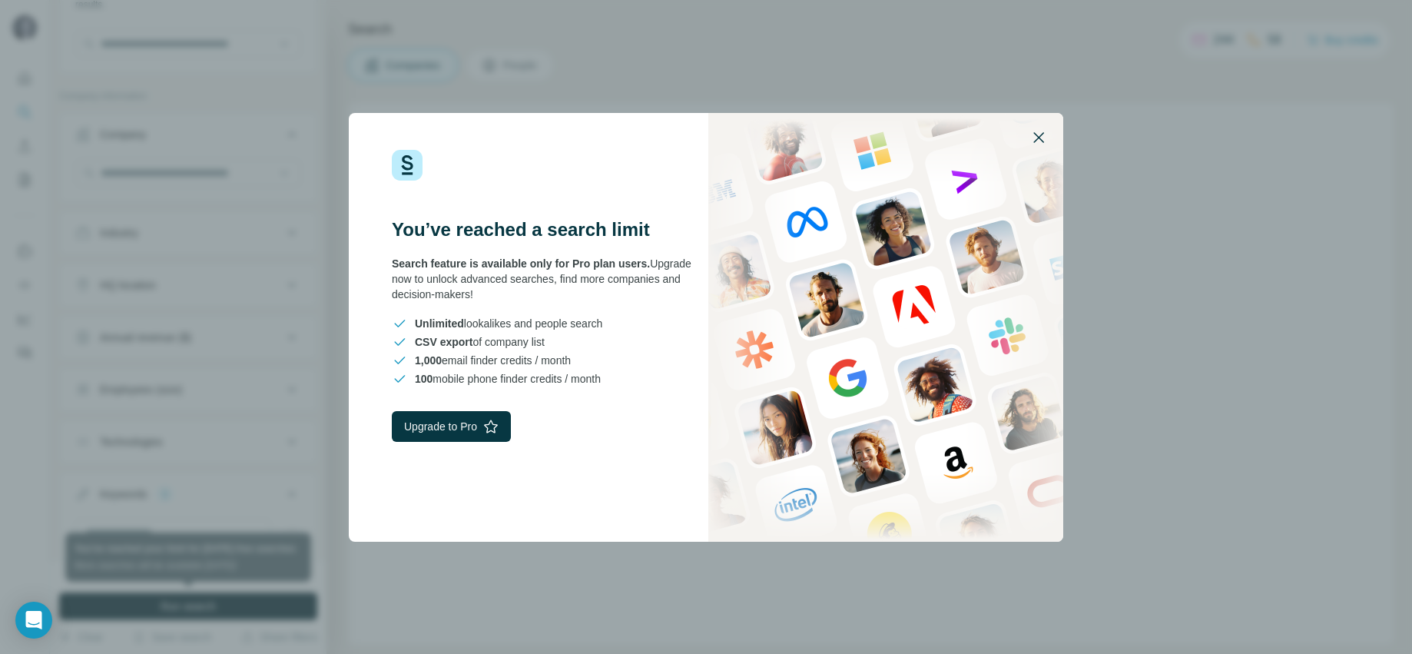 This screenshot has width=1412, height=654. What do you see at coordinates (508, 379) in the screenshot?
I see `span: mobile phone finder credits / month` at bounding box center [508, 379].